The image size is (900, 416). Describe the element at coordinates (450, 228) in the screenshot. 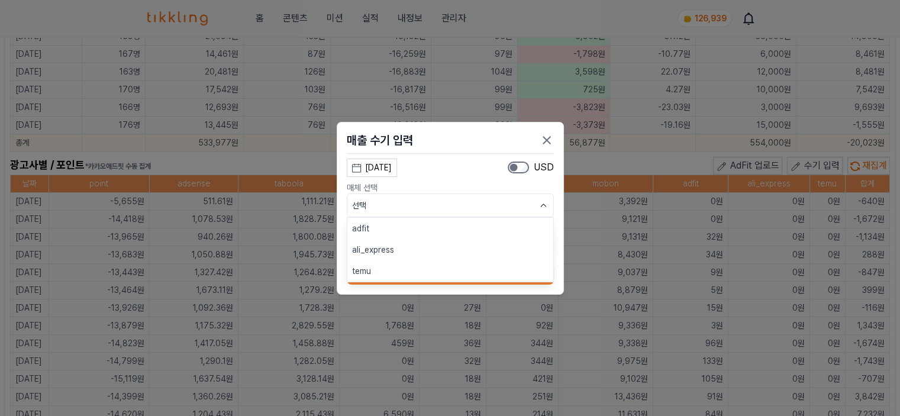

I see `button: adfit` at that location.